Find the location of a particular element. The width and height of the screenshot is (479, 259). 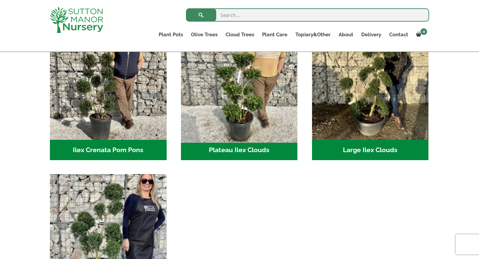

a: Delivery is located at coordinates (371, 35).